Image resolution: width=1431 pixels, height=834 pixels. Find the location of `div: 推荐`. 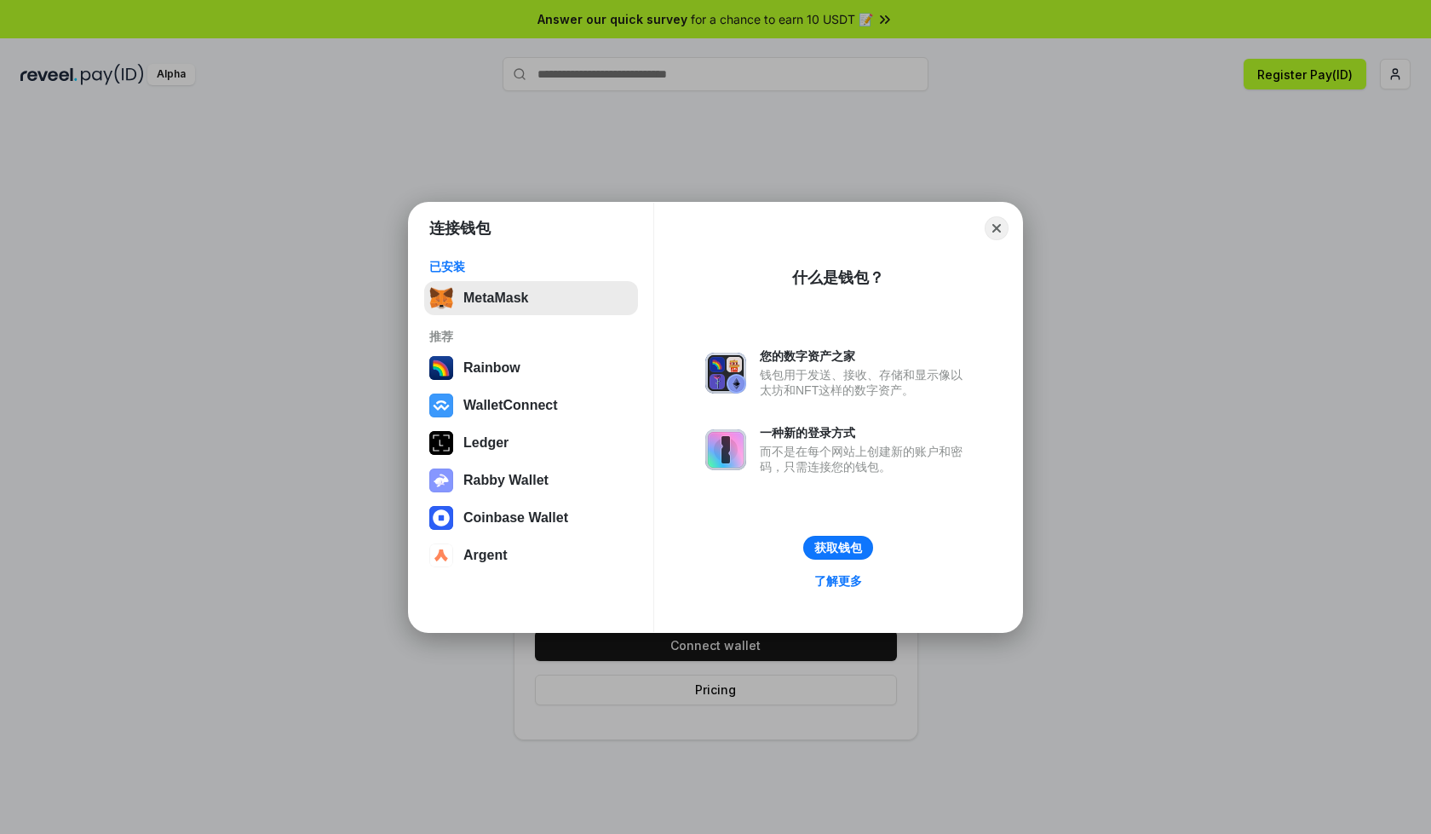

div: 推荐 is located at coordinates (531, 337).